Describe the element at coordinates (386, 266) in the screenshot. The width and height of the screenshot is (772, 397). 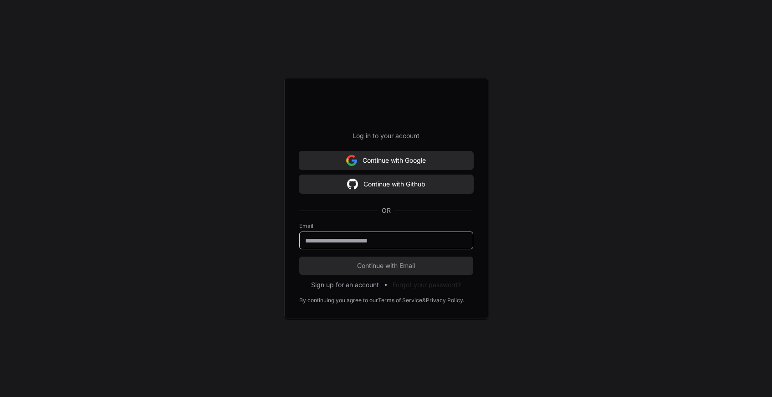
I see `button: Continue with Email` at that location.